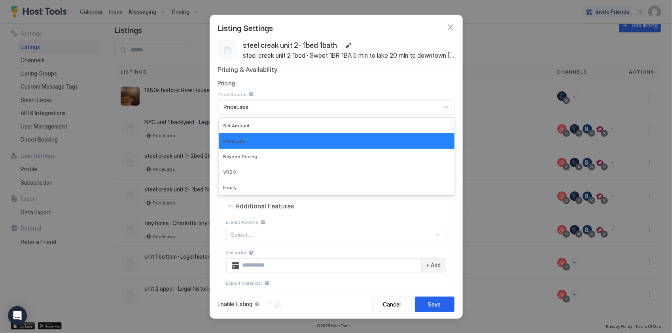  I want to click on span: Price Source, so click(232, 94).